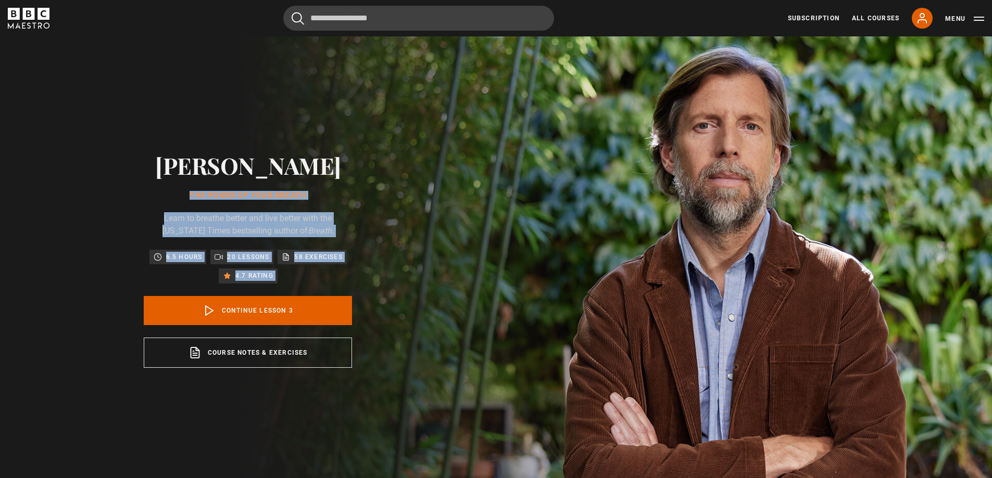 The image size is (992, 478). Describe the element at coordinates (29, 18) in the screenshot. I see `a: BBC Maestro` at that location.